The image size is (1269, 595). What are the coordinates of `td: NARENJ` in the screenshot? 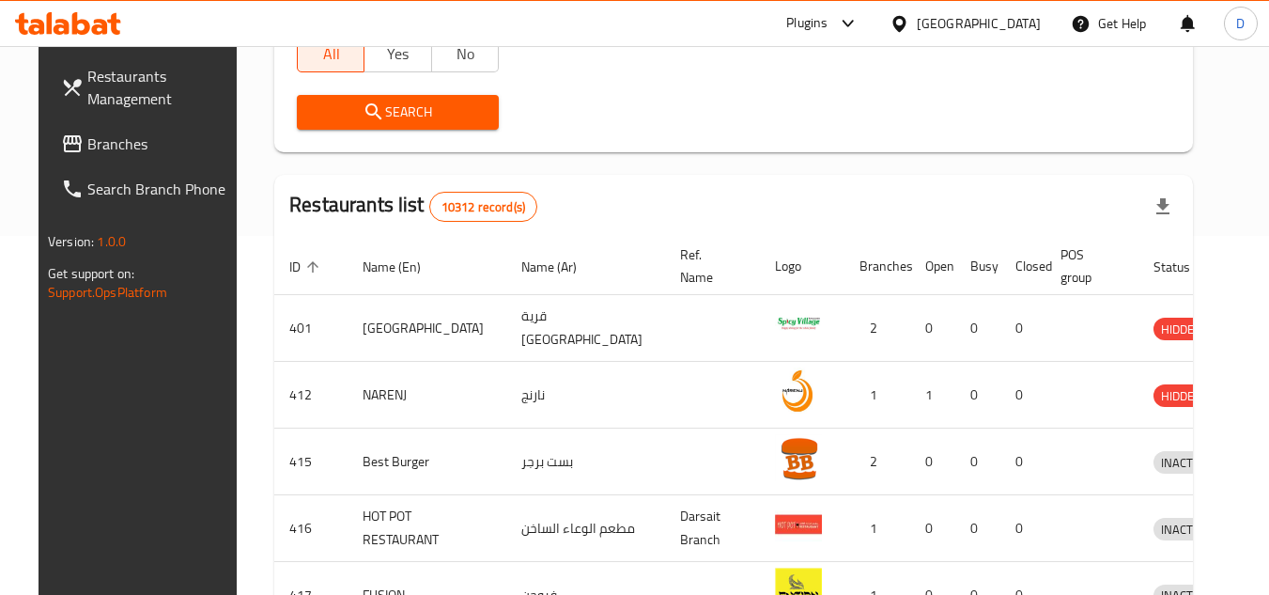 It's located at (426, 394).